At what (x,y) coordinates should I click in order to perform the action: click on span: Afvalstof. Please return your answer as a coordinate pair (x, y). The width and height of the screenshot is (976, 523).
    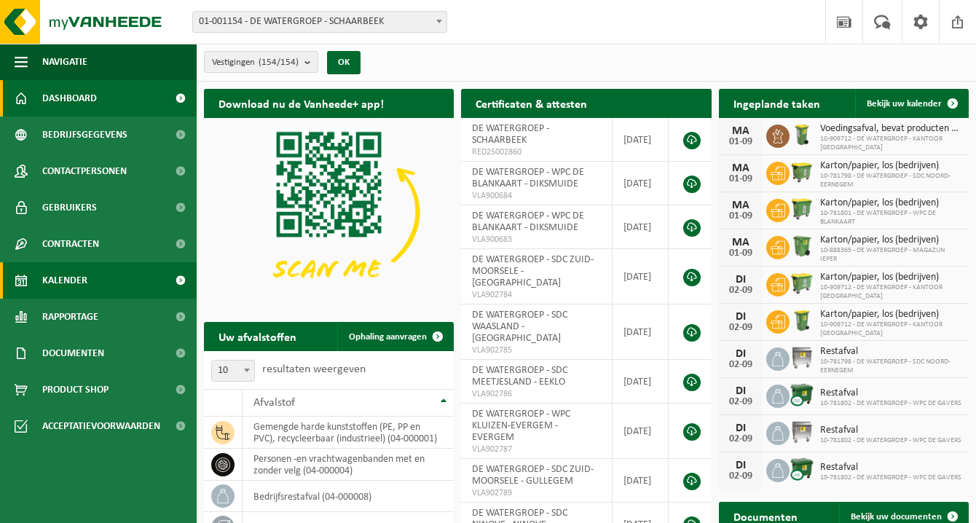
    Looking at the image, I should click on (274, 403).